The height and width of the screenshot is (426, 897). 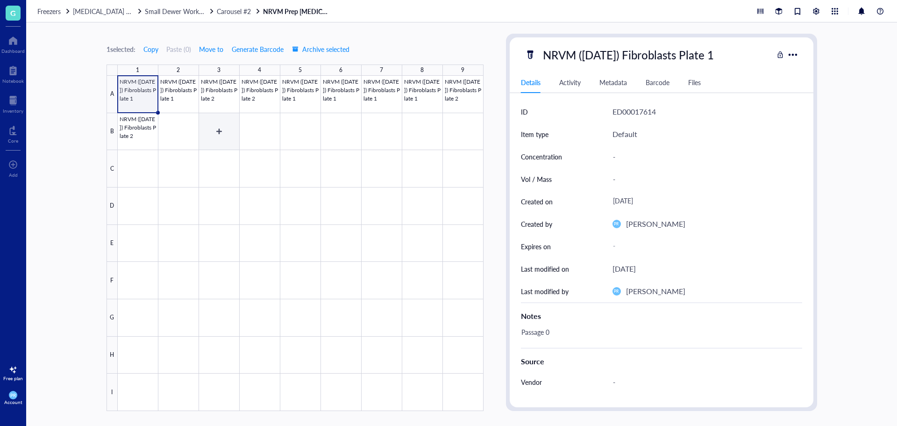 What do you see at coordinates (112, 243) in the screenshot?
I see `div: E` at bounding box center [112, 243].